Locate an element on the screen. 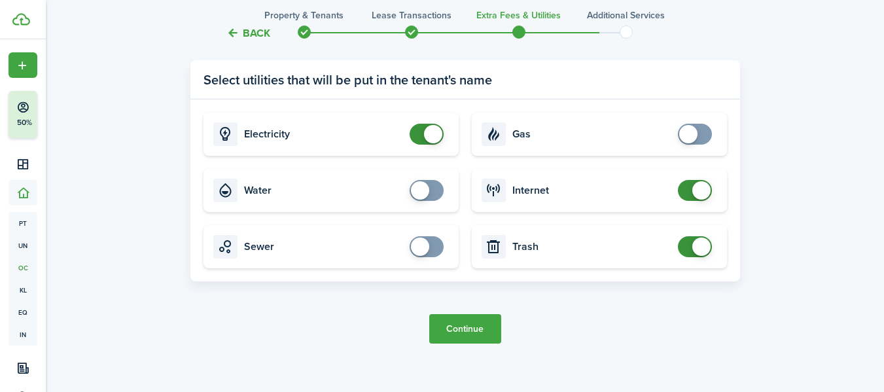 The width and height of the screenshot is (884, 392). button: Open menu is located at coordinates (23, 65).